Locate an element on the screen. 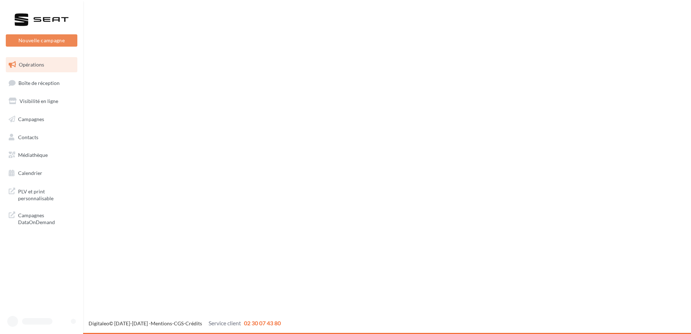 Image resolution: width=691 pixels, height=334 pixels. span: Boîte de réception is located at coordinates (39, 82).